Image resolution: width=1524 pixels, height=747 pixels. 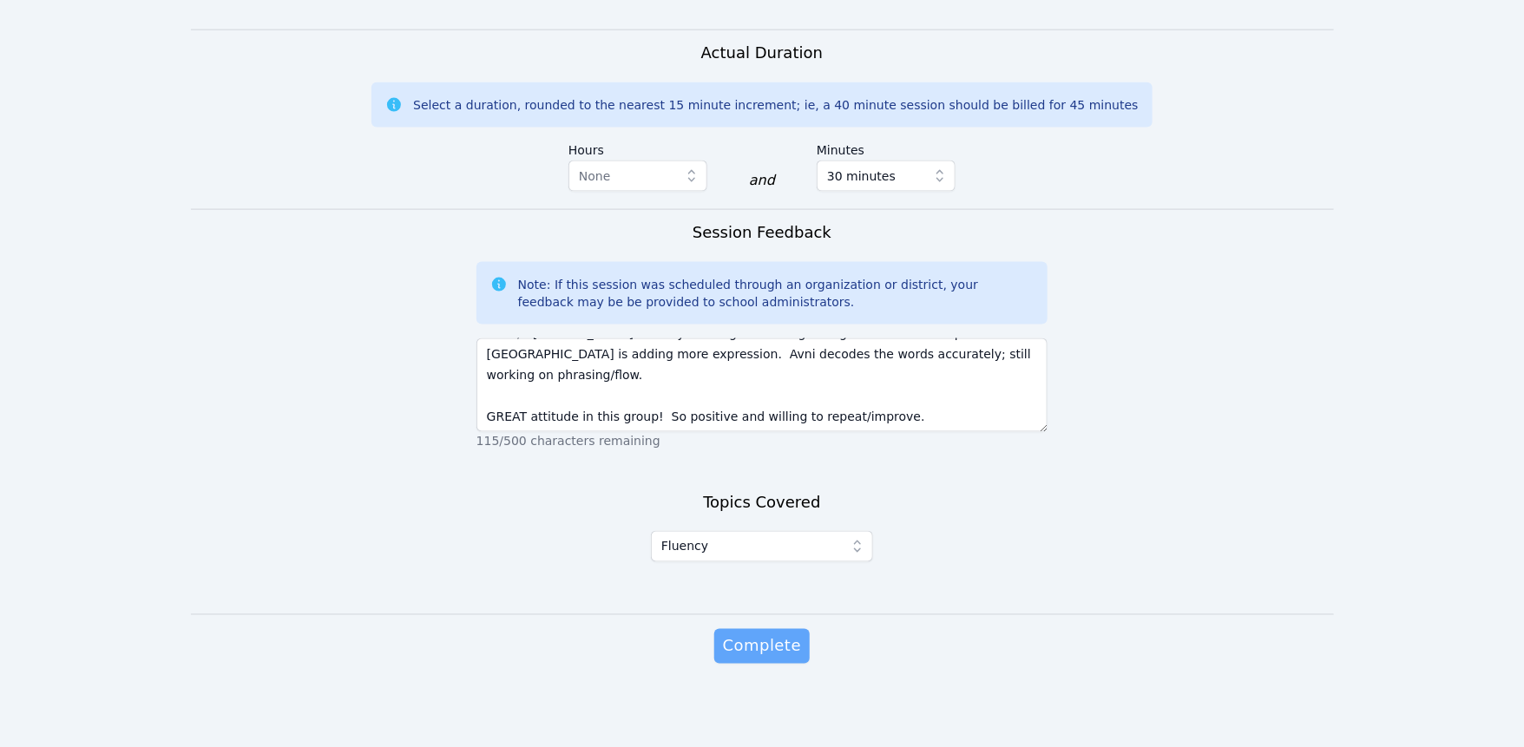 What do you see at coordinates (762, 647) in the screenshot?
I see `span: Complete` at bounding box center [762, 647].